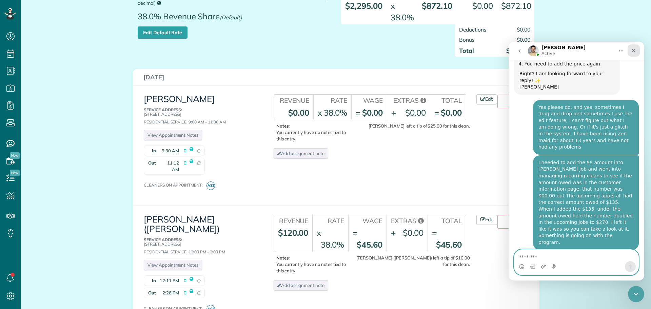 Image resolution: width=651 pixels, height=309 pixels. Describe the element at coordinates (77, 85) in the screenshot. I see `div: Yes please do. and yes, sometimes I drag and drop and sometimes I use the edit feature, I can't f...` at that location.